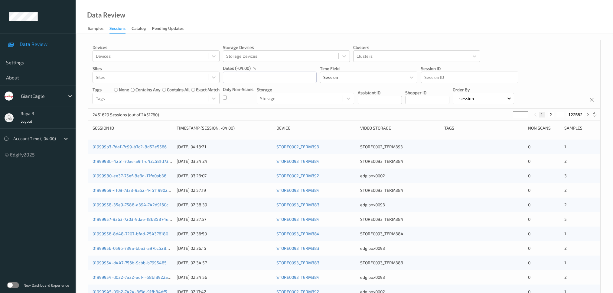 The image size is (613, 293). Describe the element at coordinates (400, 128) in the screenshot. I see `div: Video Storage` at that location.